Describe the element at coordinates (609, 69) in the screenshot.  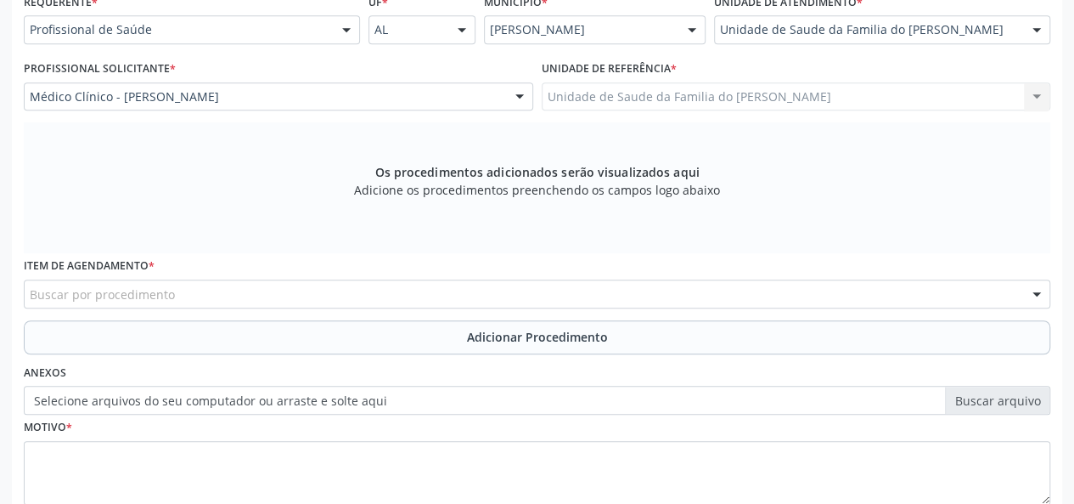
I see `label: Unidade de referência` at that location.